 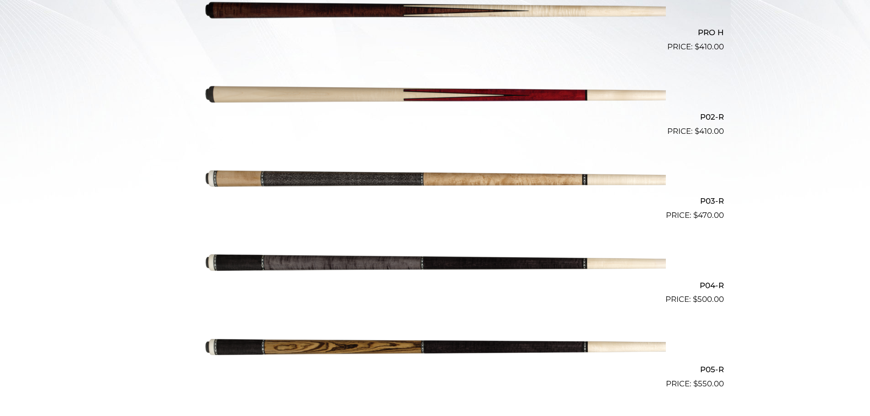 I want to click on a: P02-R $410.00, so click(x=435, y=97).